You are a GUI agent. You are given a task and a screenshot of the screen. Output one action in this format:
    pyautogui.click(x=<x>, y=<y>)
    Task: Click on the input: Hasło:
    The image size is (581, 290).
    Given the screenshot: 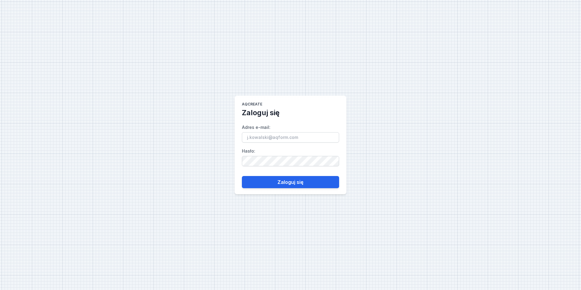 What is the action you would take?
    pyautogui.click(x=290, y=161)
    